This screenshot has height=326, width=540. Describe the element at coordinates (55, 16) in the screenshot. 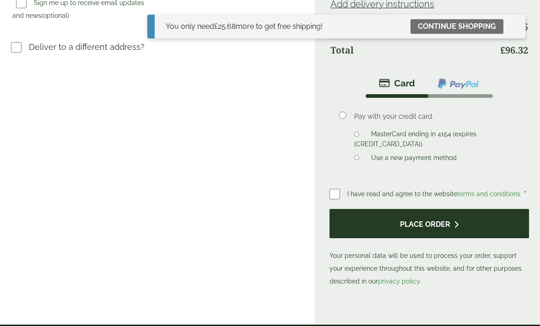

I see `span: (optional)` at that location.